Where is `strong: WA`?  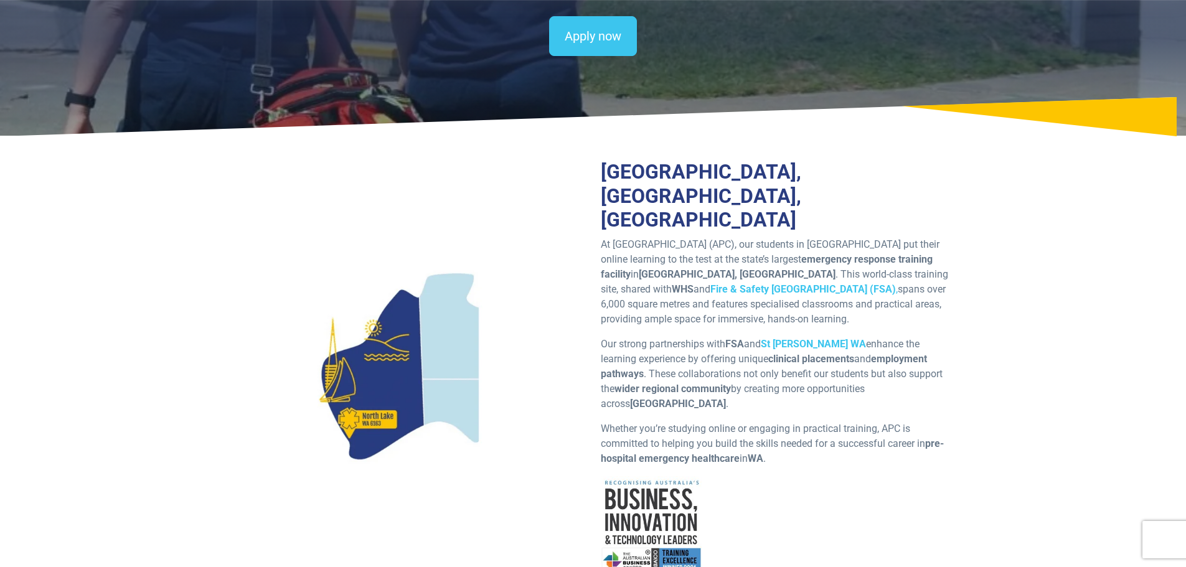 strong: WA is located at coordinates (755, 458).